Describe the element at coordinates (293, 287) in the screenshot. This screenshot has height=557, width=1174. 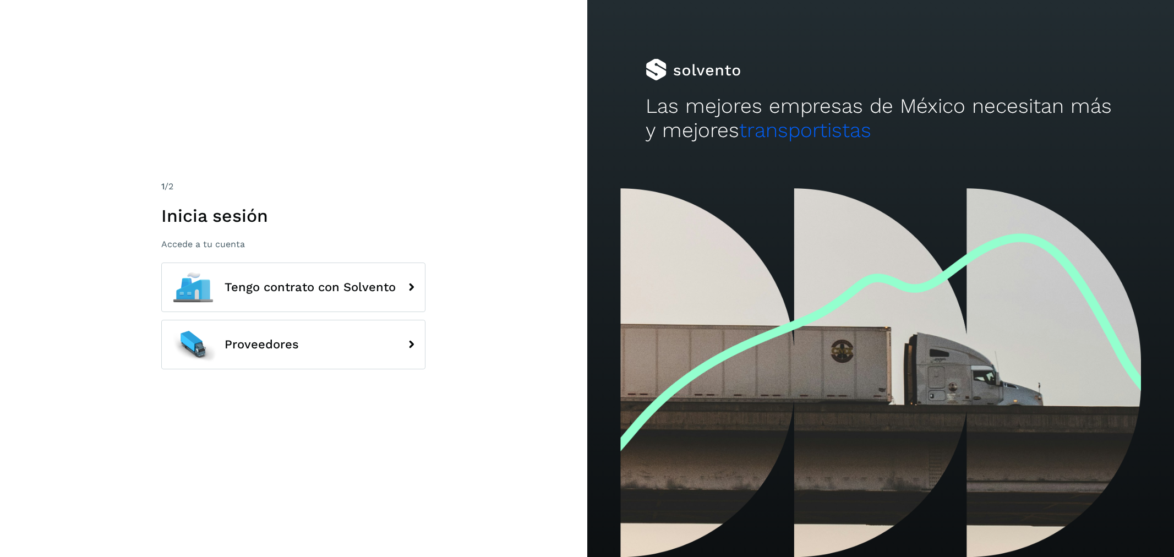
I see `button: Tengo contrato con Solvento` at that location.